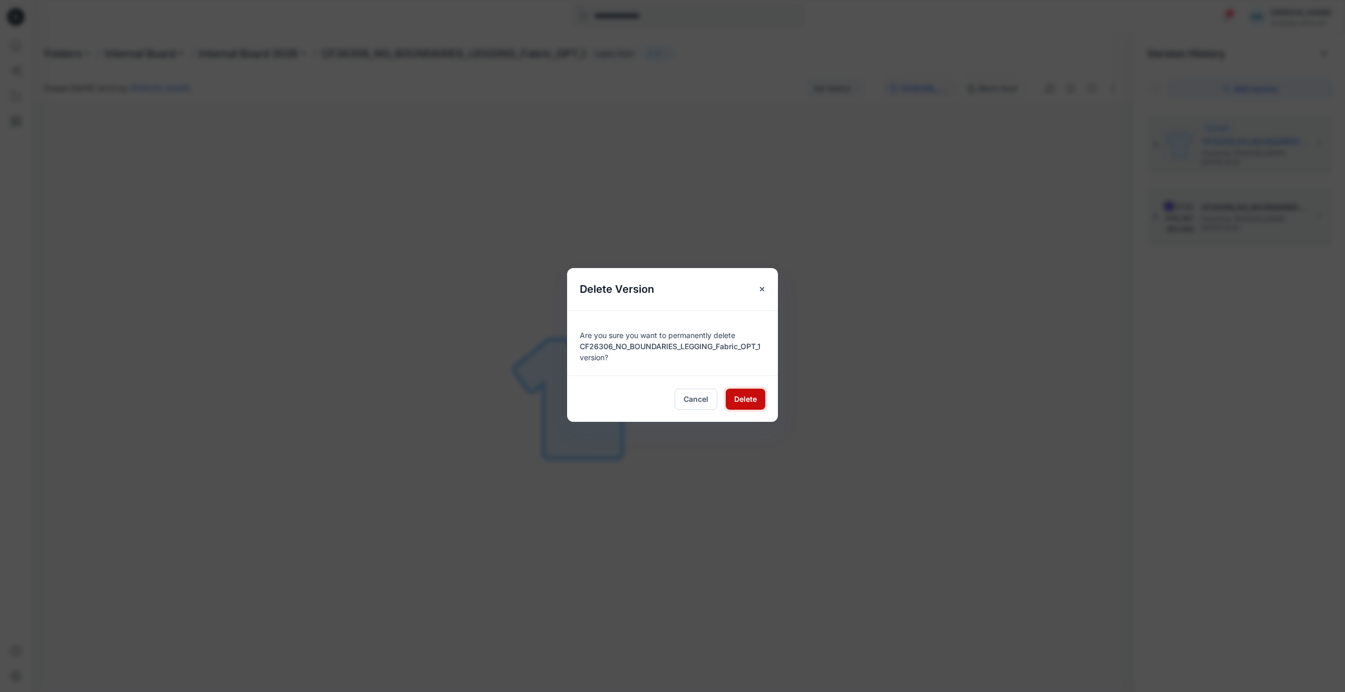 This screenshot has height=692, width=1345. I want to click on button: Close, so click(762, 289).